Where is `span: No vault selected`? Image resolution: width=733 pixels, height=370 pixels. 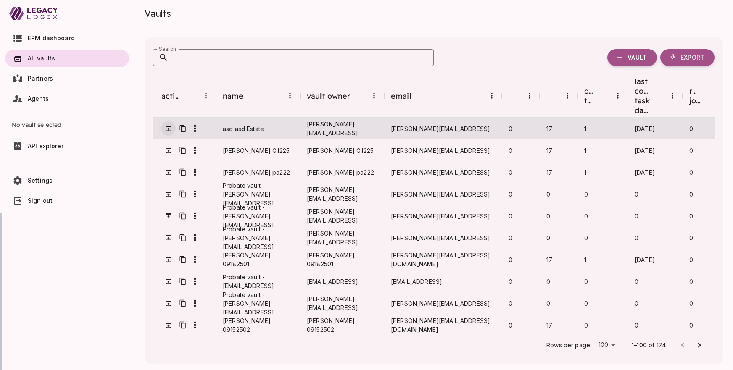
span: No vault selected is located at coordinates (67, 125).